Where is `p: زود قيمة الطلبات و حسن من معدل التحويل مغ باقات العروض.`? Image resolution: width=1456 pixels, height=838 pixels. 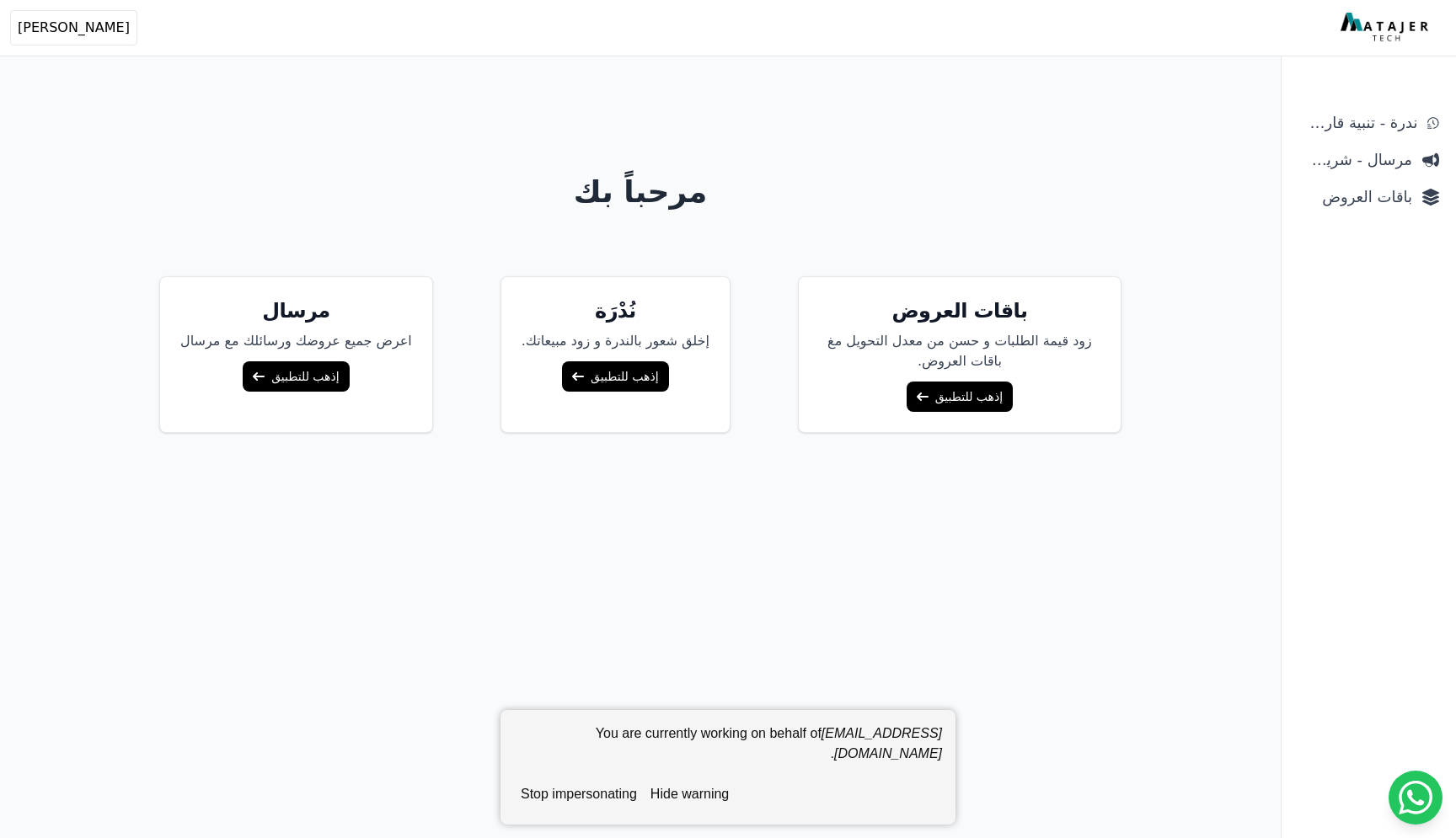
p: زود قيمة الطلبات و حسن من معدل التحويل مغ باقات العروض. is located at coordinates (960, 351).